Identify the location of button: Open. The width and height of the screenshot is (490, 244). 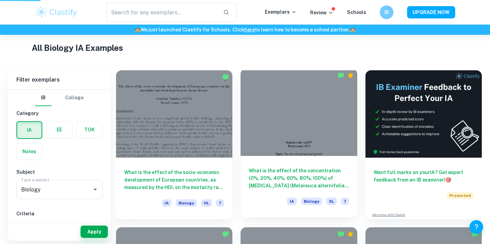
(95, 189).